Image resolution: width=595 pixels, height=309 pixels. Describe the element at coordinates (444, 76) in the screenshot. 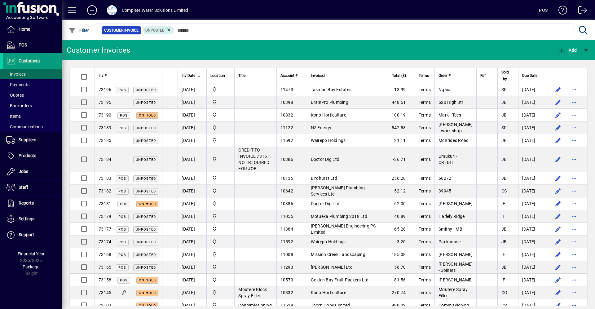

I see `span: Order #` at that location.